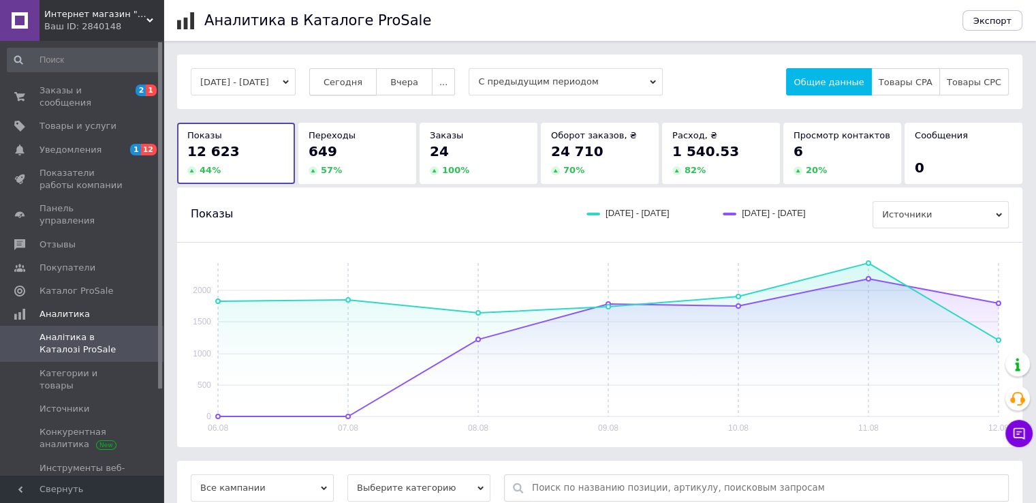 This screenshot has height=503, width=1036. Describe the element at coordinates (1019, 433) in the screenshot. I see `button: Чат с покупателем` at that location.